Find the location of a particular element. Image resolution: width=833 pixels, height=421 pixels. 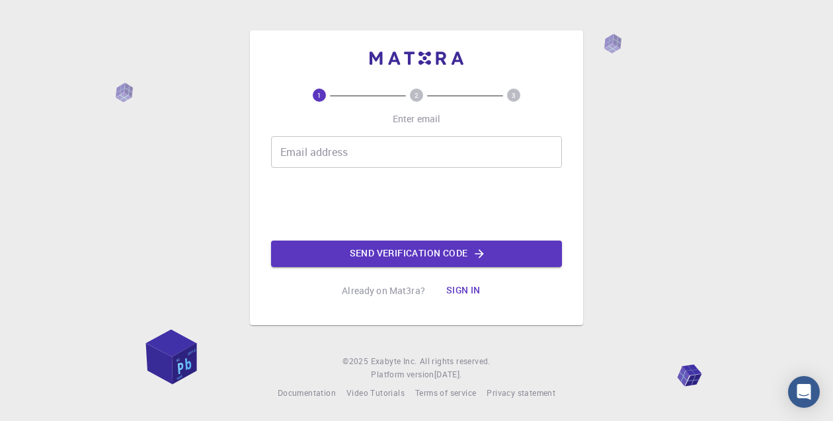

a: Privacy statement is located at coordinates (521, 394).